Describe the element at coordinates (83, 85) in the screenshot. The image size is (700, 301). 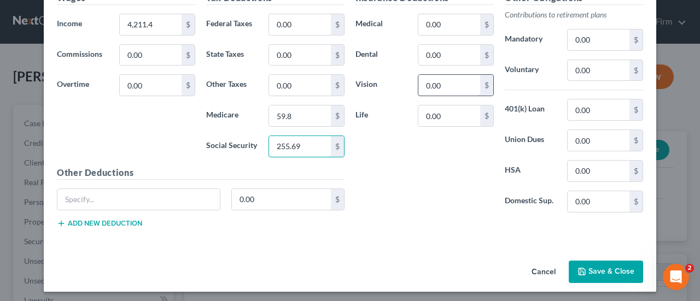
I see `label: Overtime` at that location.